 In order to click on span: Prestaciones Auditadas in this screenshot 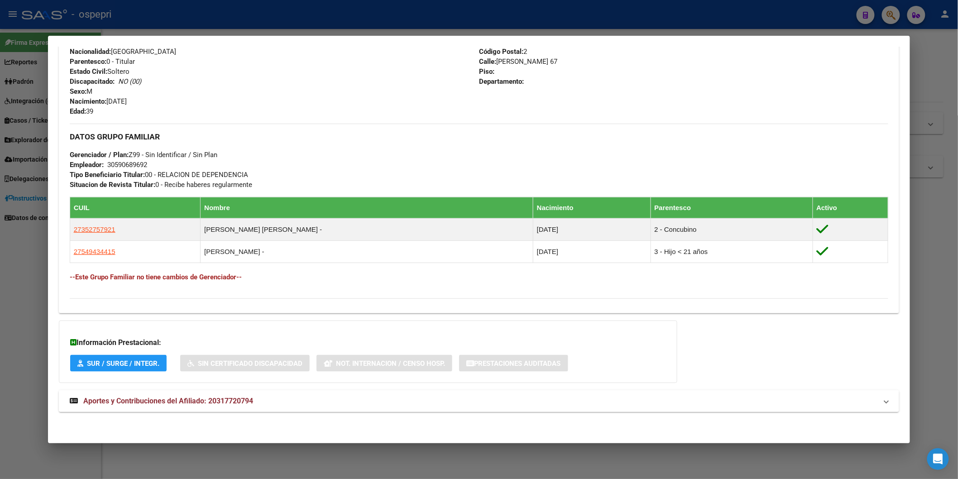, I will do `click(518, 364)`.